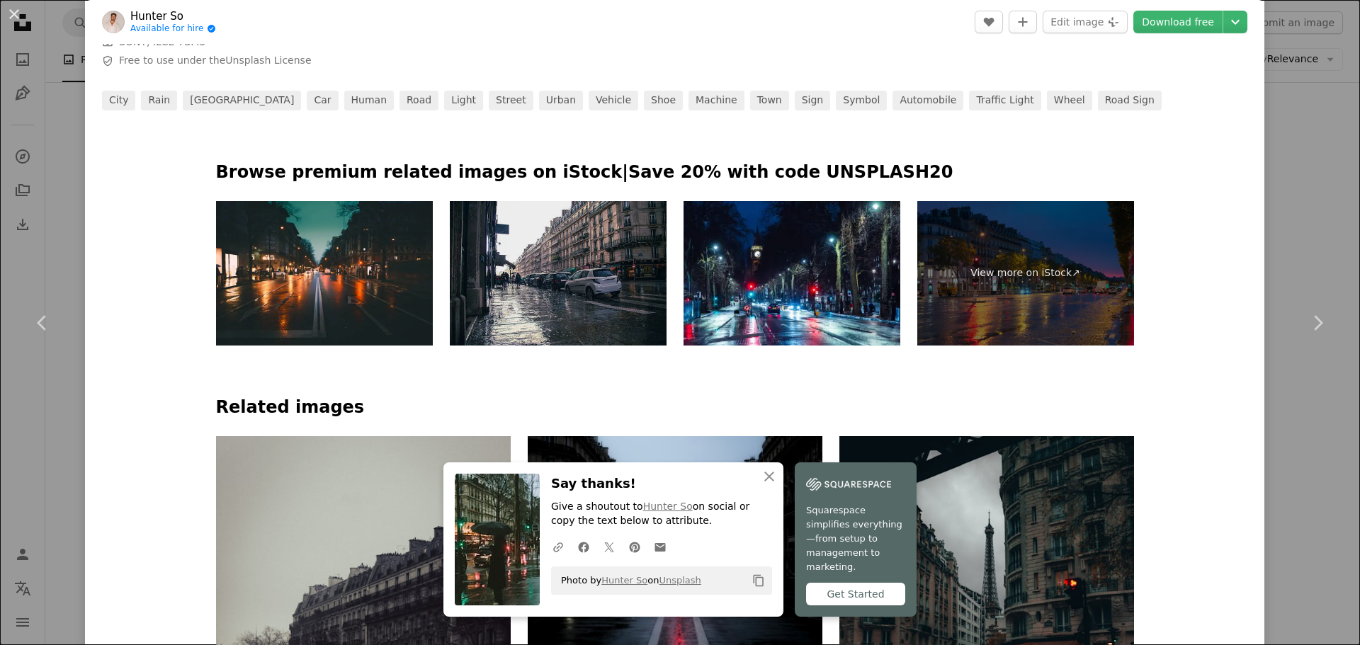 The image size is (1360, 645). I want to click on a: Go to Hunter So's profile, so click(113, 22).